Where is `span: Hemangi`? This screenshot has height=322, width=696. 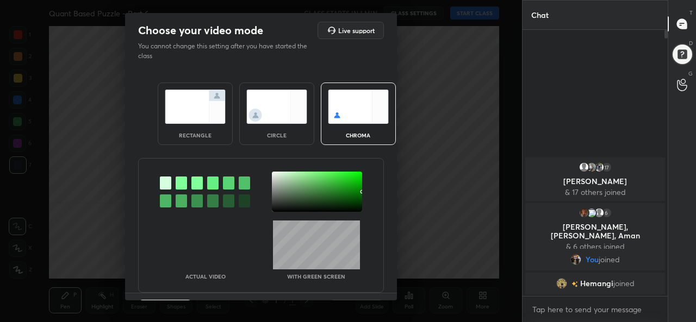 span: Hemangi is located at coordinates (596, 284).